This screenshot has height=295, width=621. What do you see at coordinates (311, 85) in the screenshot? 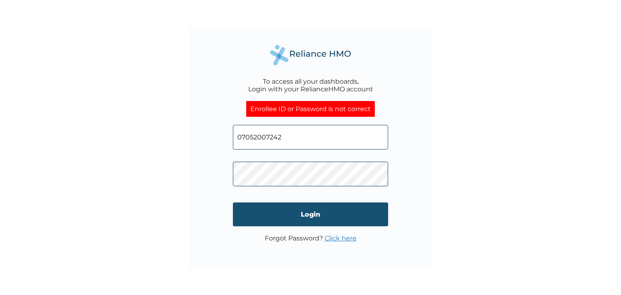
I see `div: To access all your dashboards, Login with your RelianceHMO account` at bounding box center [311, 85].